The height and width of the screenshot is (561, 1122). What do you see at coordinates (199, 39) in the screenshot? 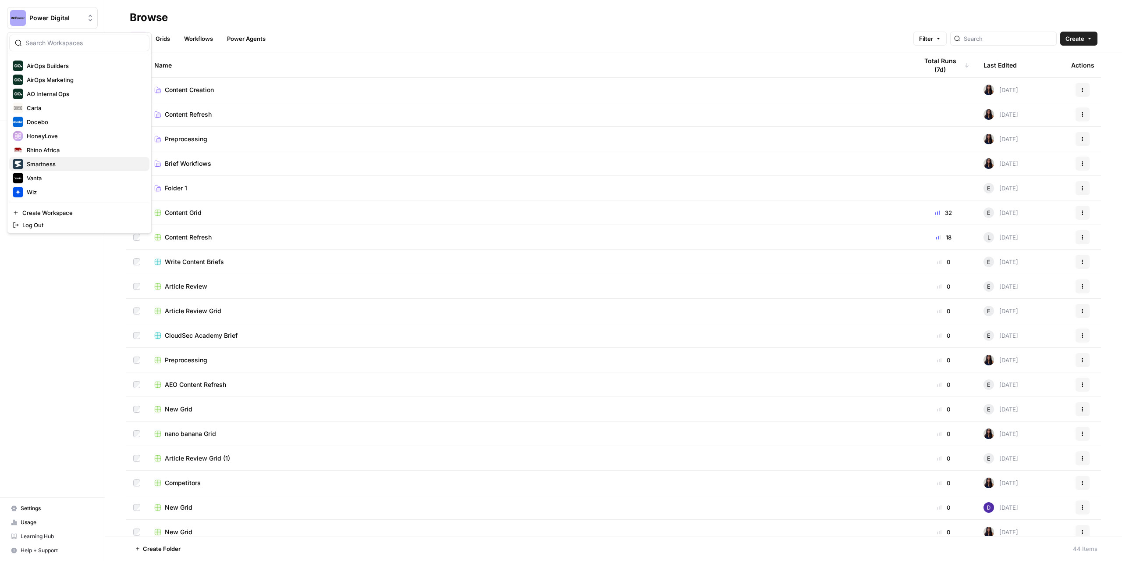
I see `a: Workflows` at bounding box center [199, 39].